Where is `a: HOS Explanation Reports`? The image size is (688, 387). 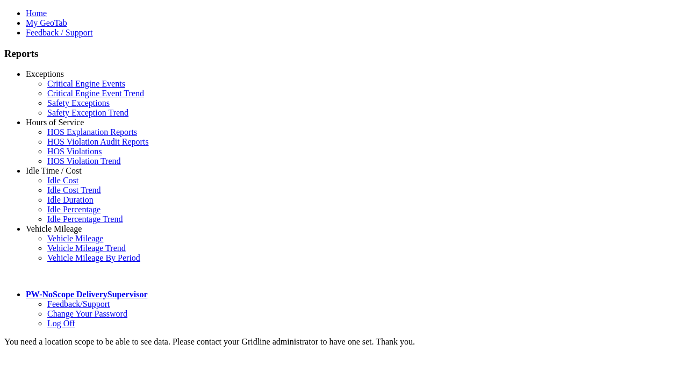
a: HOS Explanation Reports is located at coordinates (92, 132).